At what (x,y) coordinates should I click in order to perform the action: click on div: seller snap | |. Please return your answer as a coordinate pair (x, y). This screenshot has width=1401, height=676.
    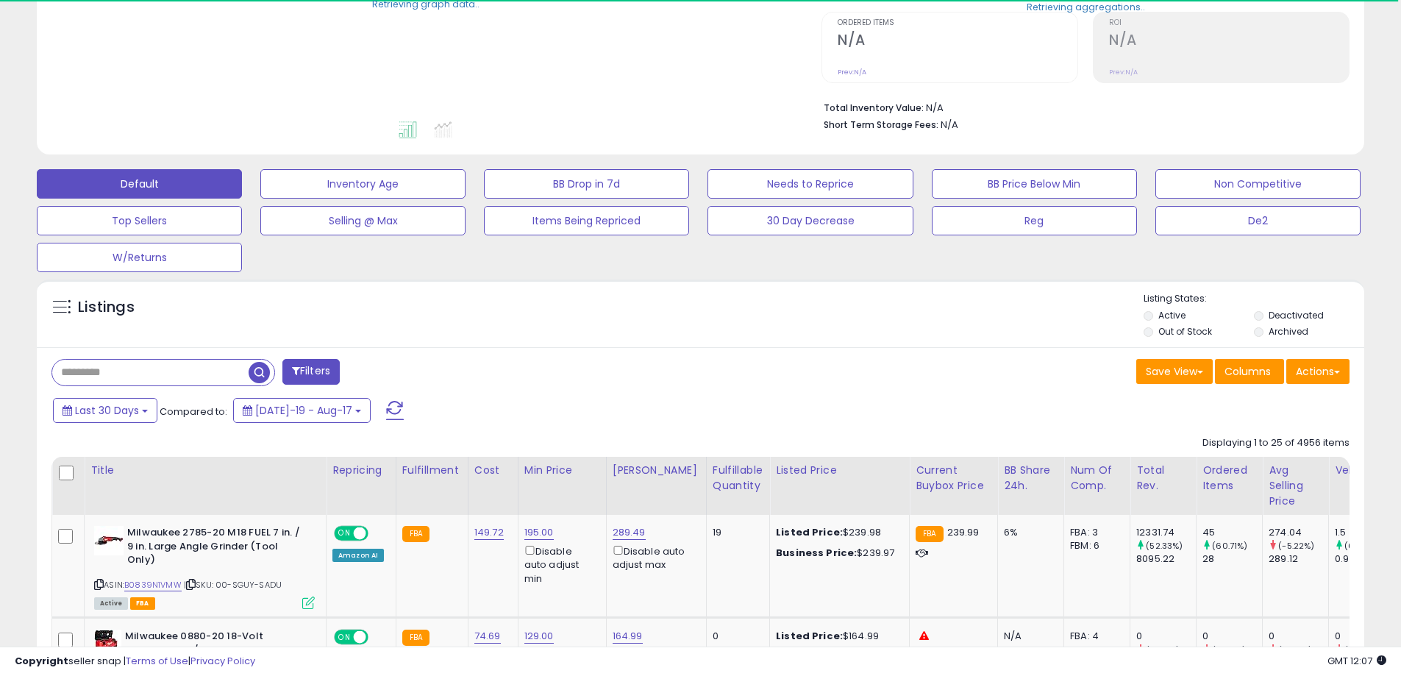
    Looking at the image, I should click on (135, 661).